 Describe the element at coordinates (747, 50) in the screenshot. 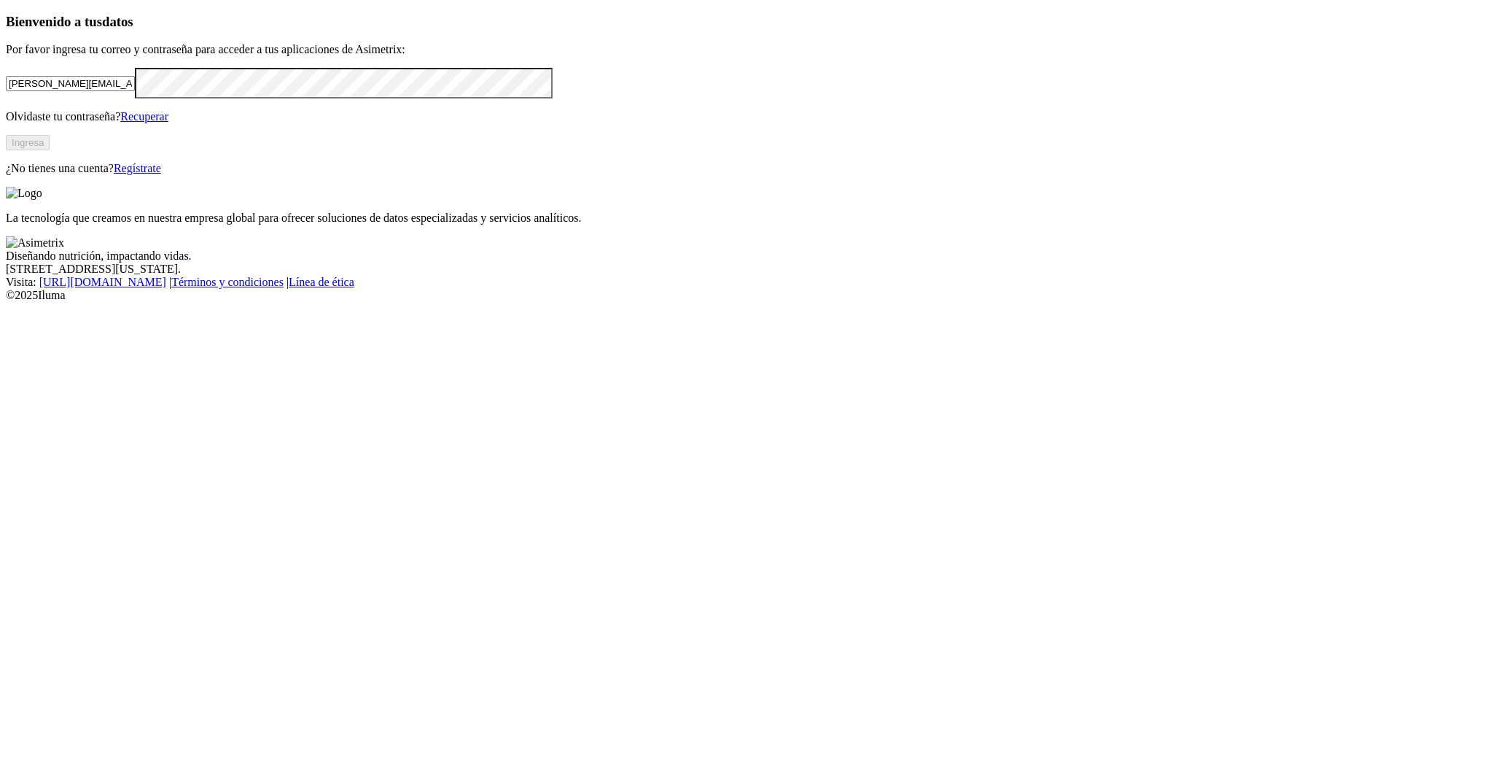

I see `p: Por favor ingresa tu correo y contraseña para acceder a tus aplicaciones de Asimetrix:` at that location.